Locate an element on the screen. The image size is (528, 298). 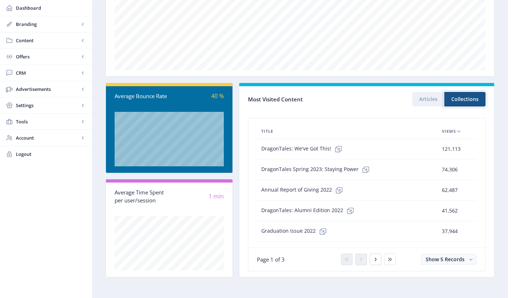
span: Dashboard is located at coordinates (51, 8).